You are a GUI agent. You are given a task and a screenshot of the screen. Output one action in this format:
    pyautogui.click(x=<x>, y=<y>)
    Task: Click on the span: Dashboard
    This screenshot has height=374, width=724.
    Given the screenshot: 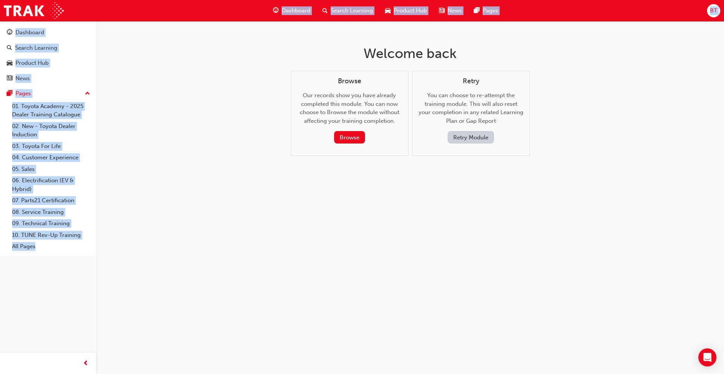 What is the action you would take?
    pyautogui.click(x=296, y=11)
    